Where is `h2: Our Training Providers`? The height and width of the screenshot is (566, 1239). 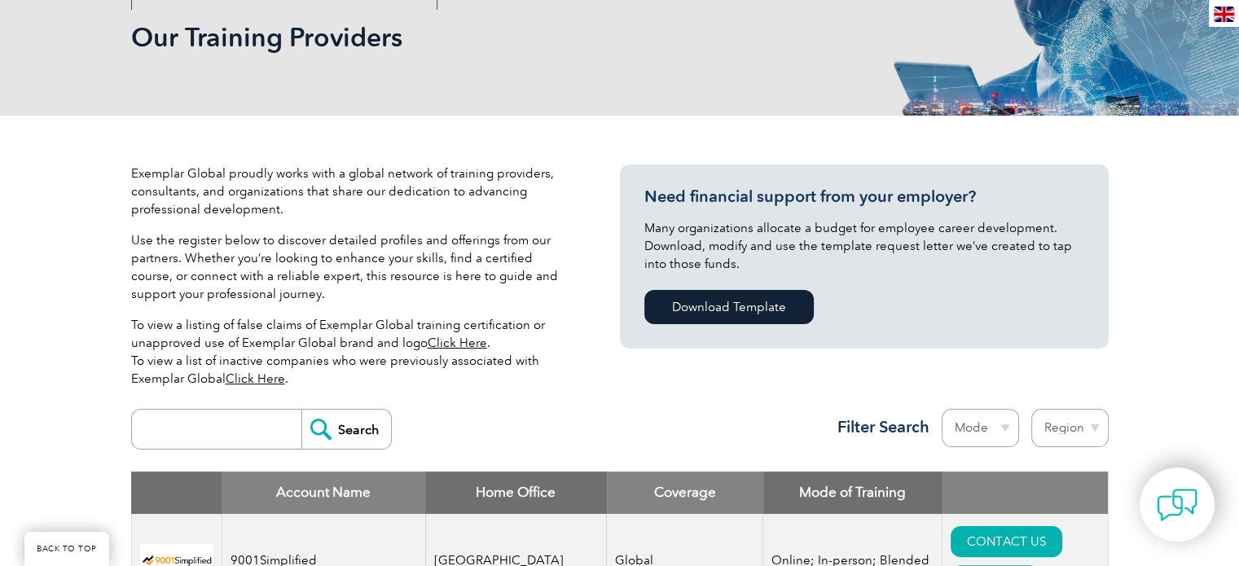 h2: Our Training Providers is located at coordinates (473, 37).